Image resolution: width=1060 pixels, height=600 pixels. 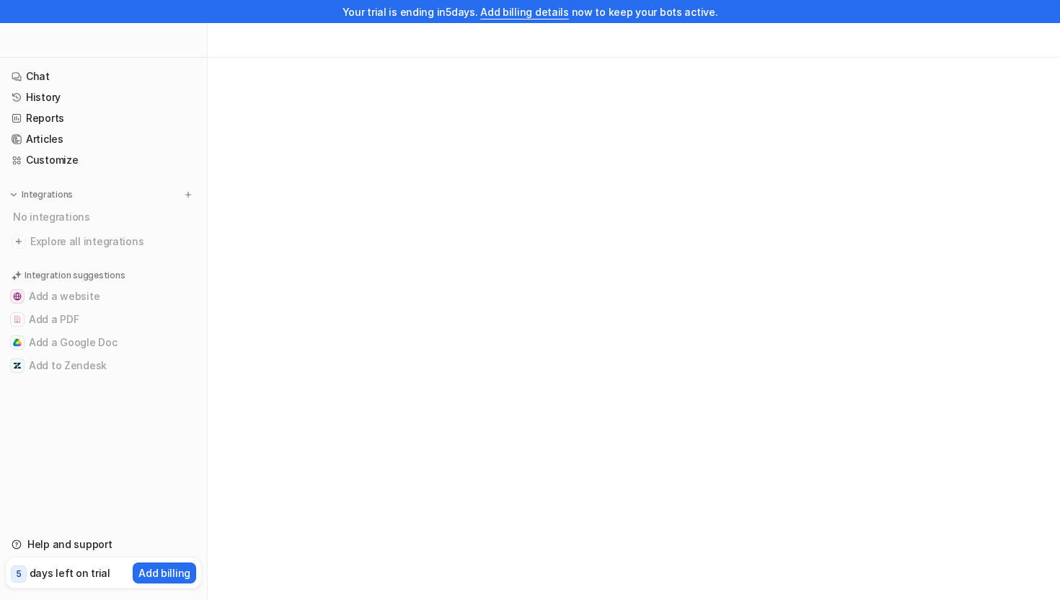 I want to click on button: Add to ZendeskAdd to Zendesk, so click(x=103, y=366).